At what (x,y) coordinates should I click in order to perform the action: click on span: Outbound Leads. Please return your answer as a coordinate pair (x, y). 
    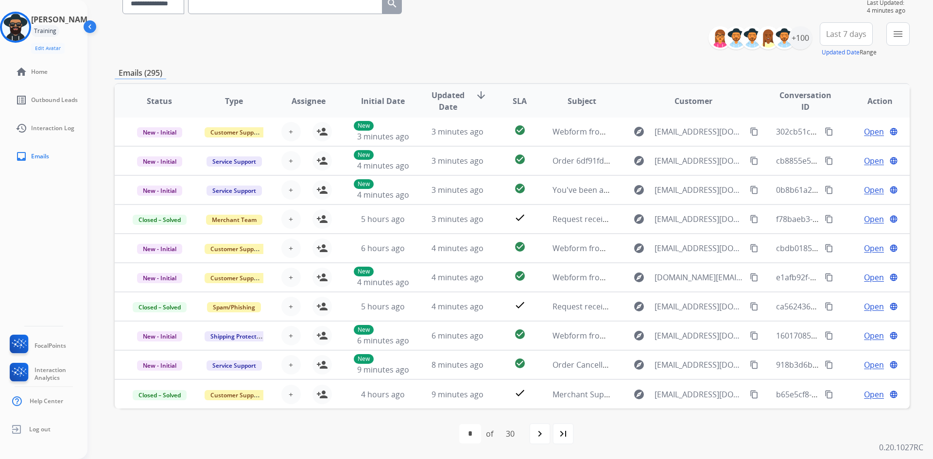
    Looking at the image, I should click on (54, 100).